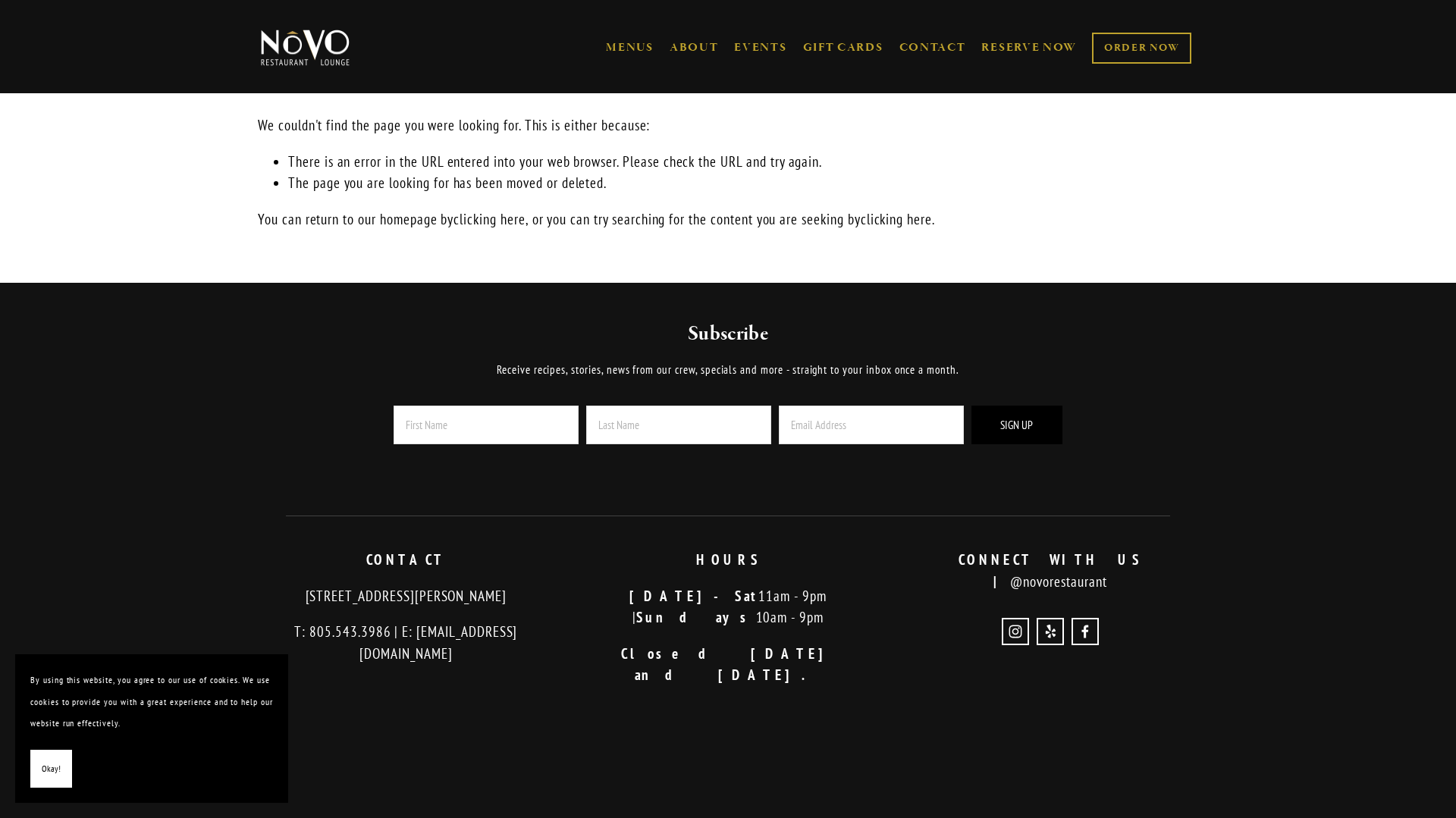 The height and width of the screenshot is (818, 1456). I want to click on span: Okay!, so click(50, 769).